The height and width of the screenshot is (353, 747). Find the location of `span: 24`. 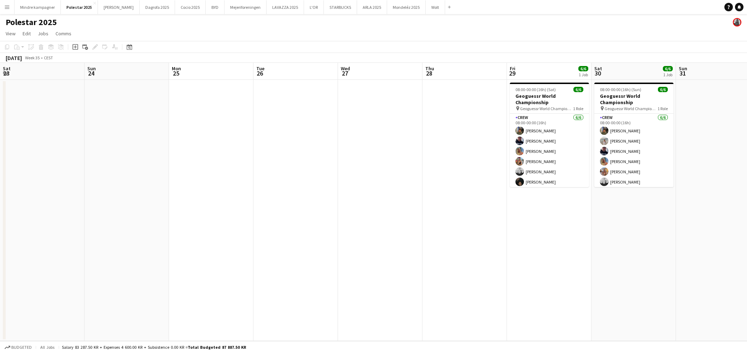

span: 24 is located at coordinates (91, 73).